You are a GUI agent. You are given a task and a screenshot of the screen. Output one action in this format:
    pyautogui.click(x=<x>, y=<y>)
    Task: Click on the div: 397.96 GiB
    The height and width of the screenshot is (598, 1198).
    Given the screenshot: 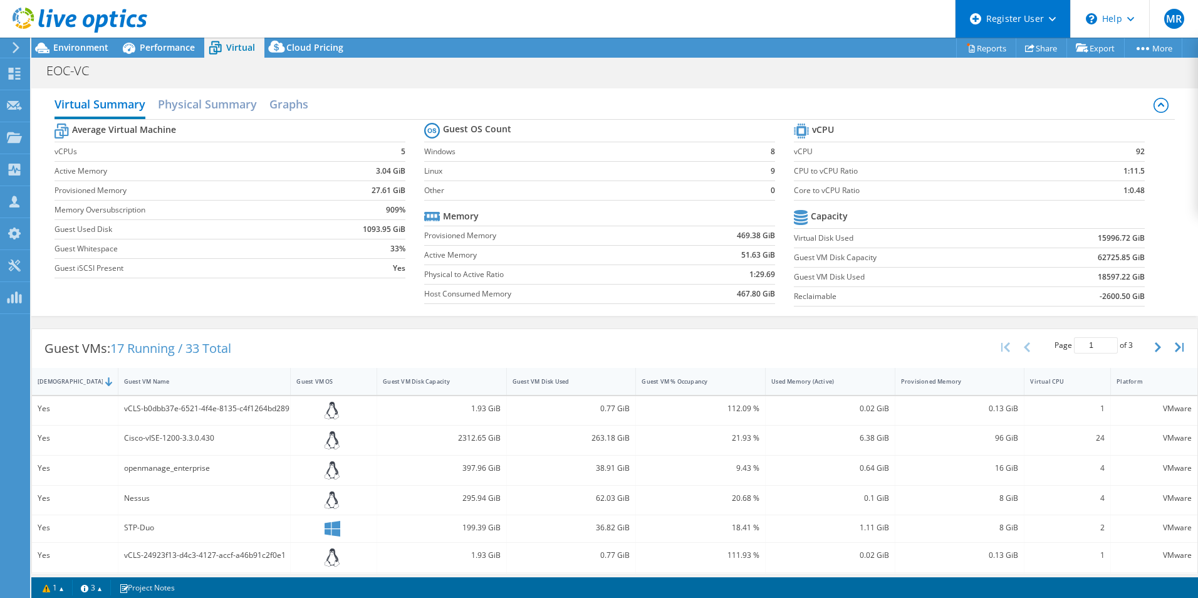 What is the action you would take?
    pyautogui.click(x=442, y=468)
    